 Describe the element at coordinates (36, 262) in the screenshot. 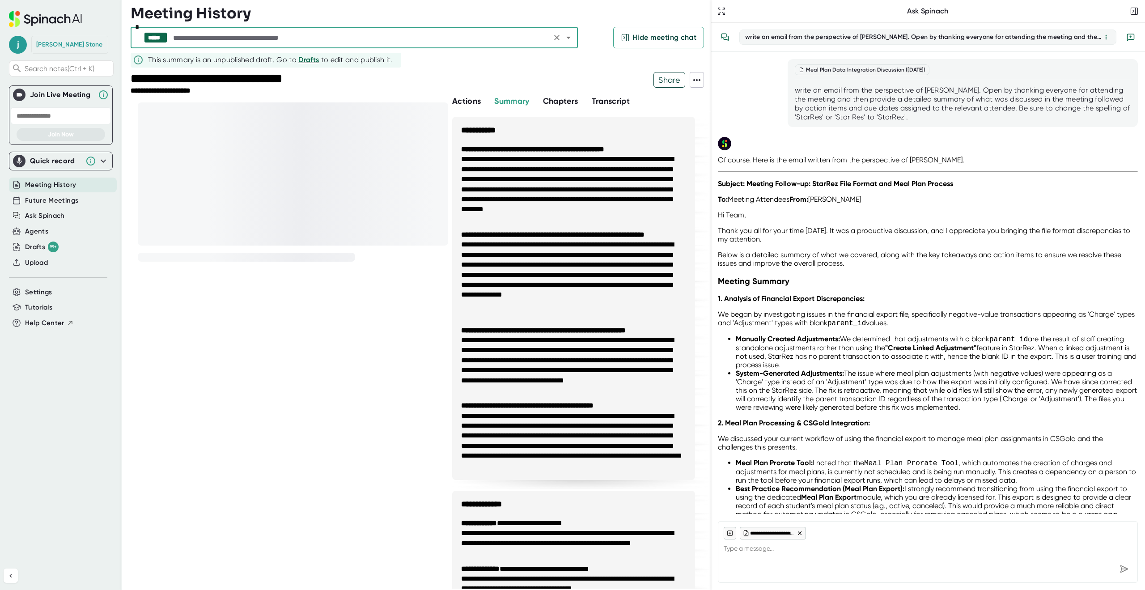

I see `button: Upload` at that location.